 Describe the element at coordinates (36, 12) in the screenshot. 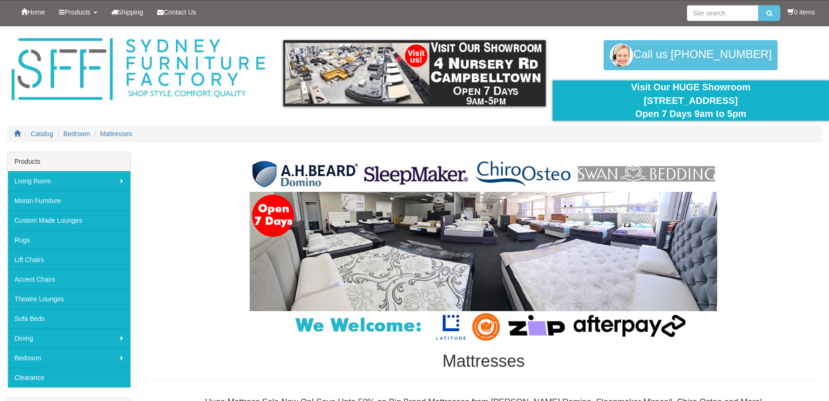

I see `span: Home` at that location.